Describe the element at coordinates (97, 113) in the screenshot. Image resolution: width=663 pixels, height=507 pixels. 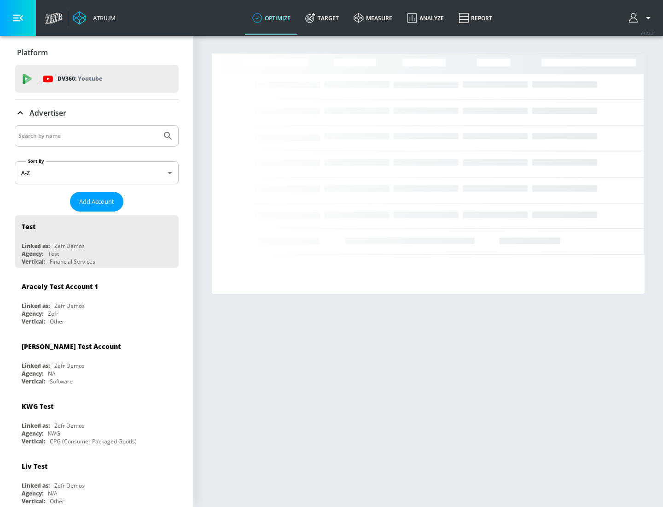
I see `div: Advertiser` at that location.